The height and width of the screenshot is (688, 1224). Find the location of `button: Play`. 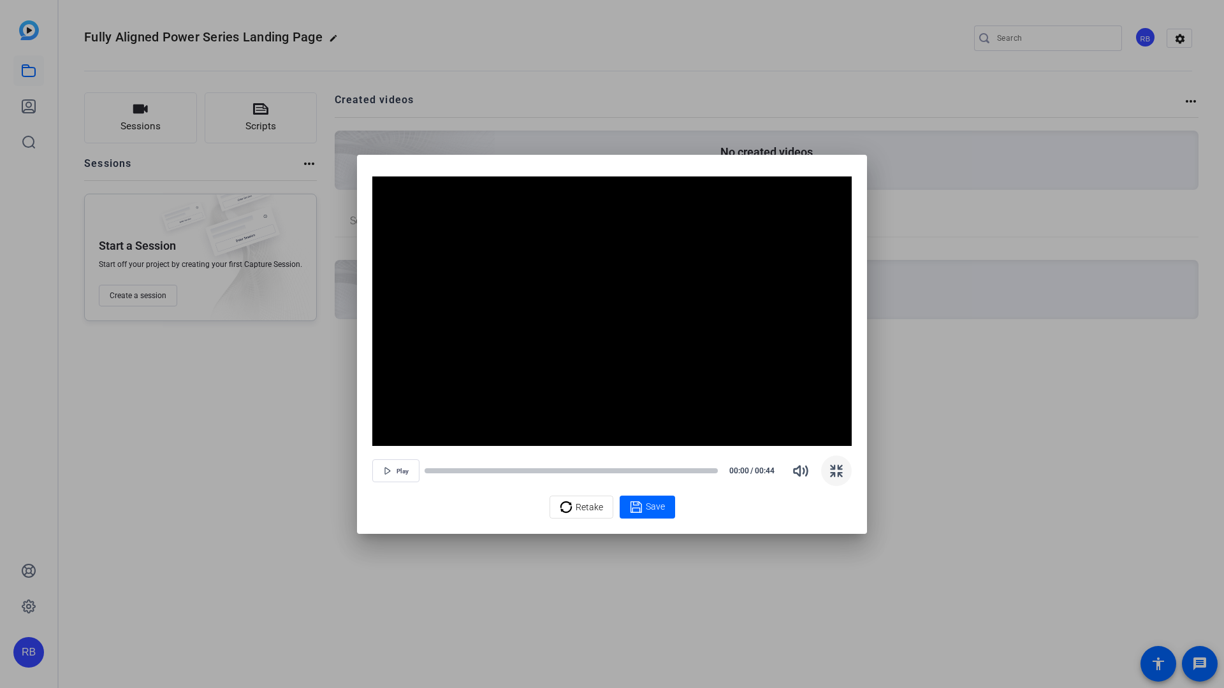

button: Play is located at coordinates (396, 471).